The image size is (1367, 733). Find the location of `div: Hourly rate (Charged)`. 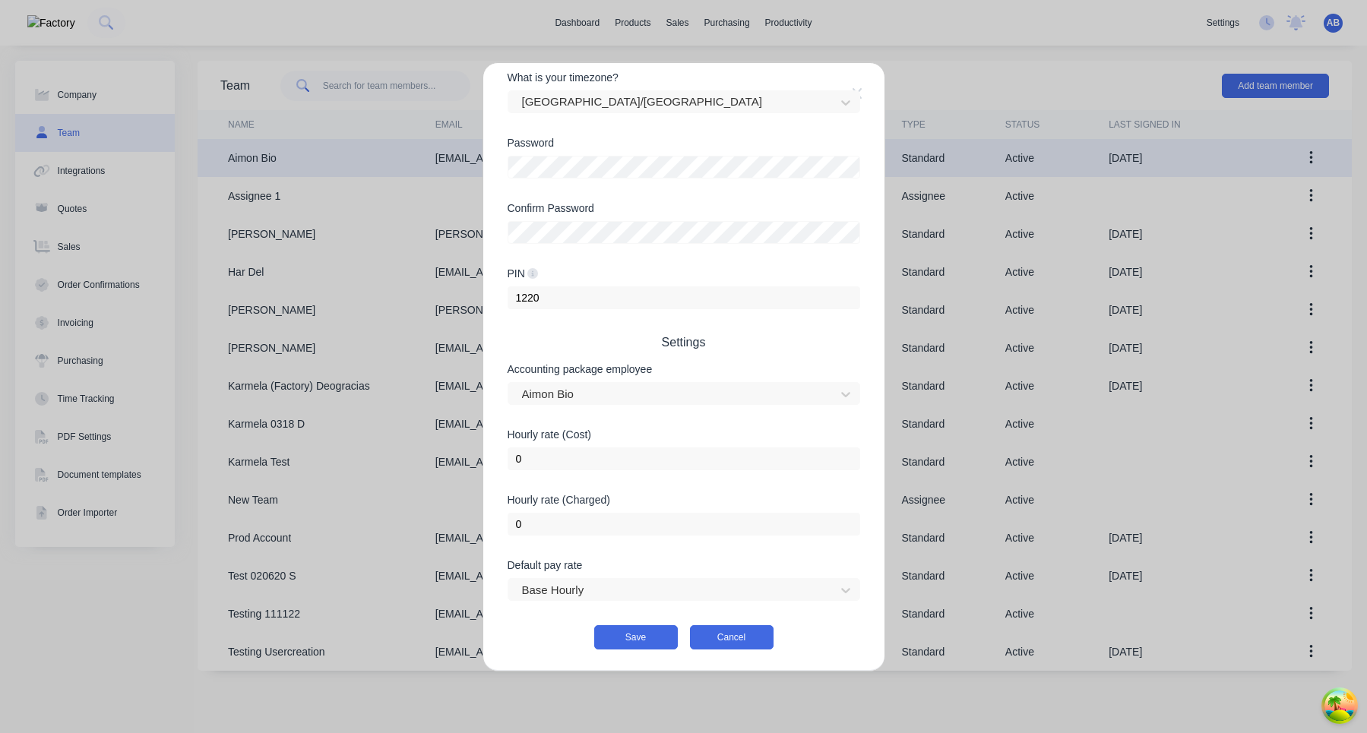

div: Hourly rate (Charged) is located at coordinates (684, 500).